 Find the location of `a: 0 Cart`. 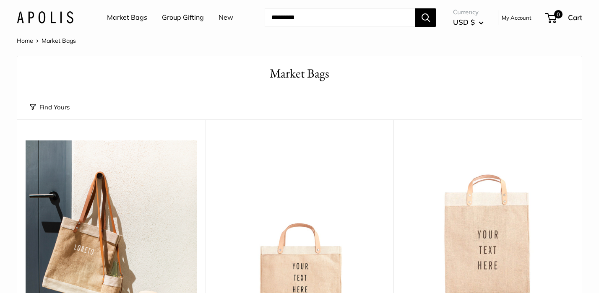

a: 0 Cart is located at coordinates (564, 18).